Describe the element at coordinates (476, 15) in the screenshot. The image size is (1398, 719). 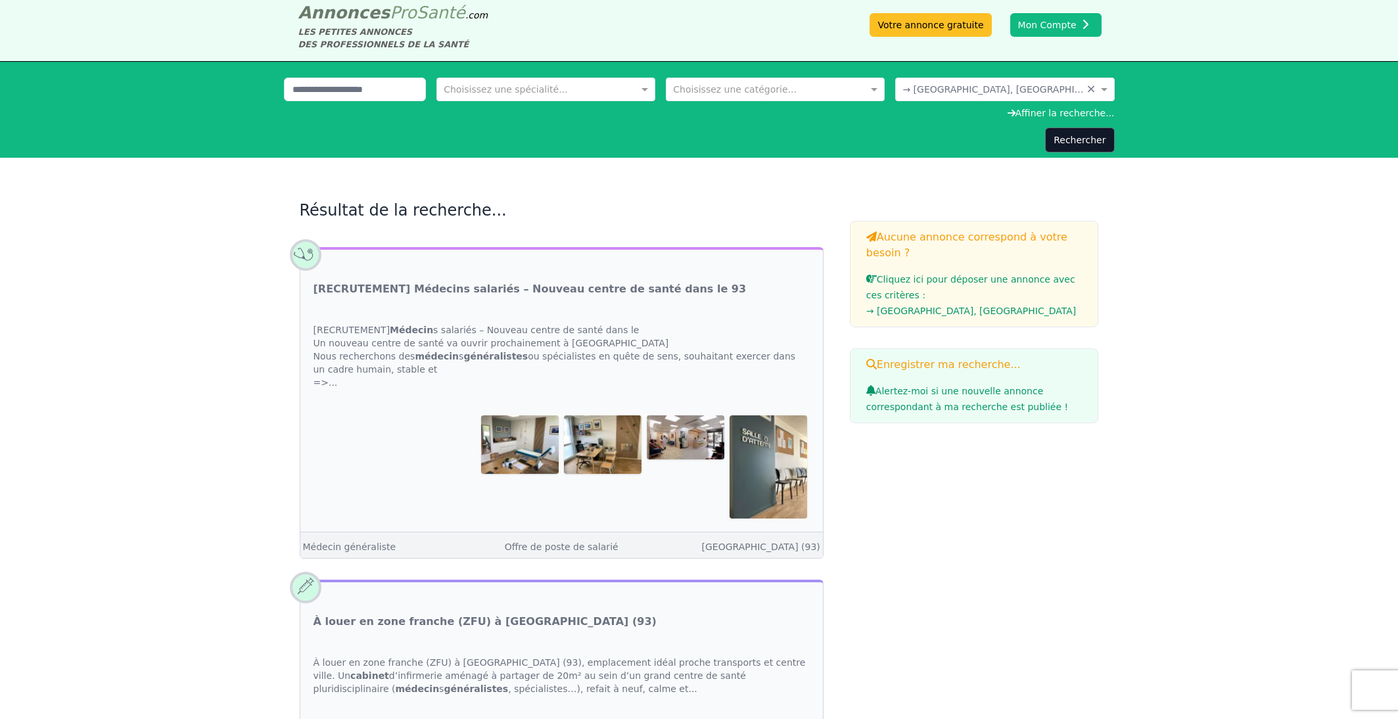
I see `span: .com` at that location.